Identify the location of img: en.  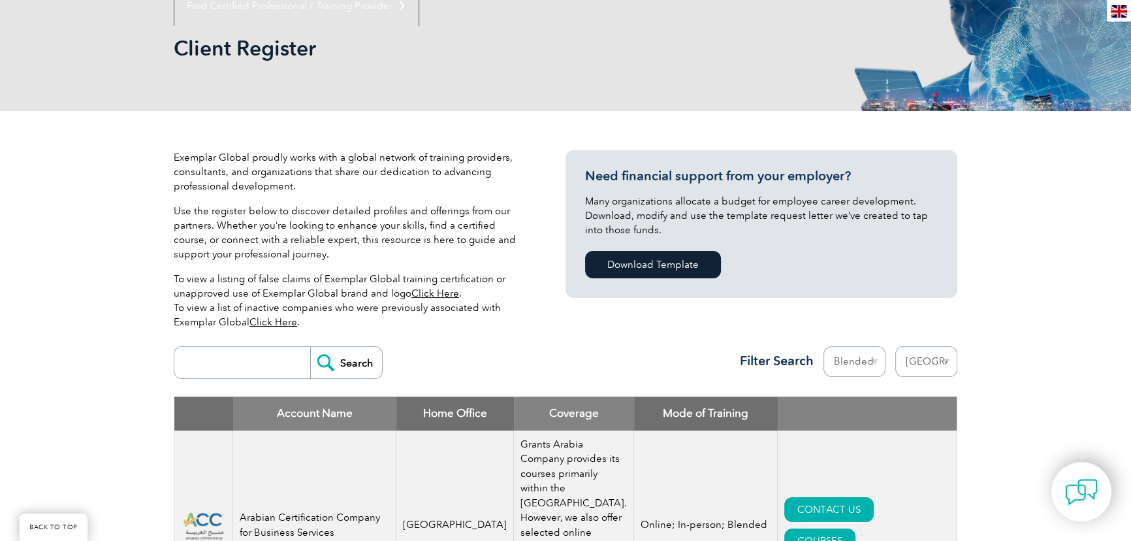
(1119, 11).